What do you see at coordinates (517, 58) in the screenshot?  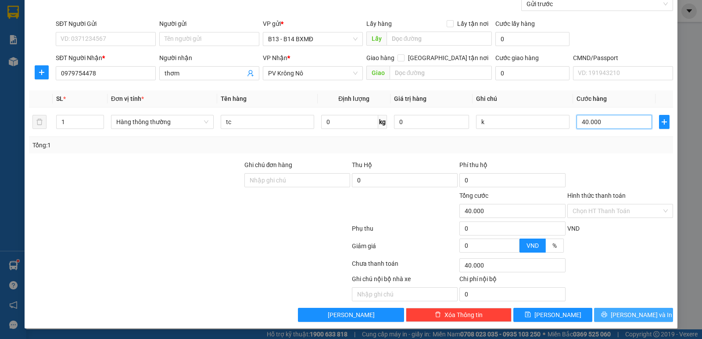 I see `label: Cước giao hàng` at bounding box center [517, 58].